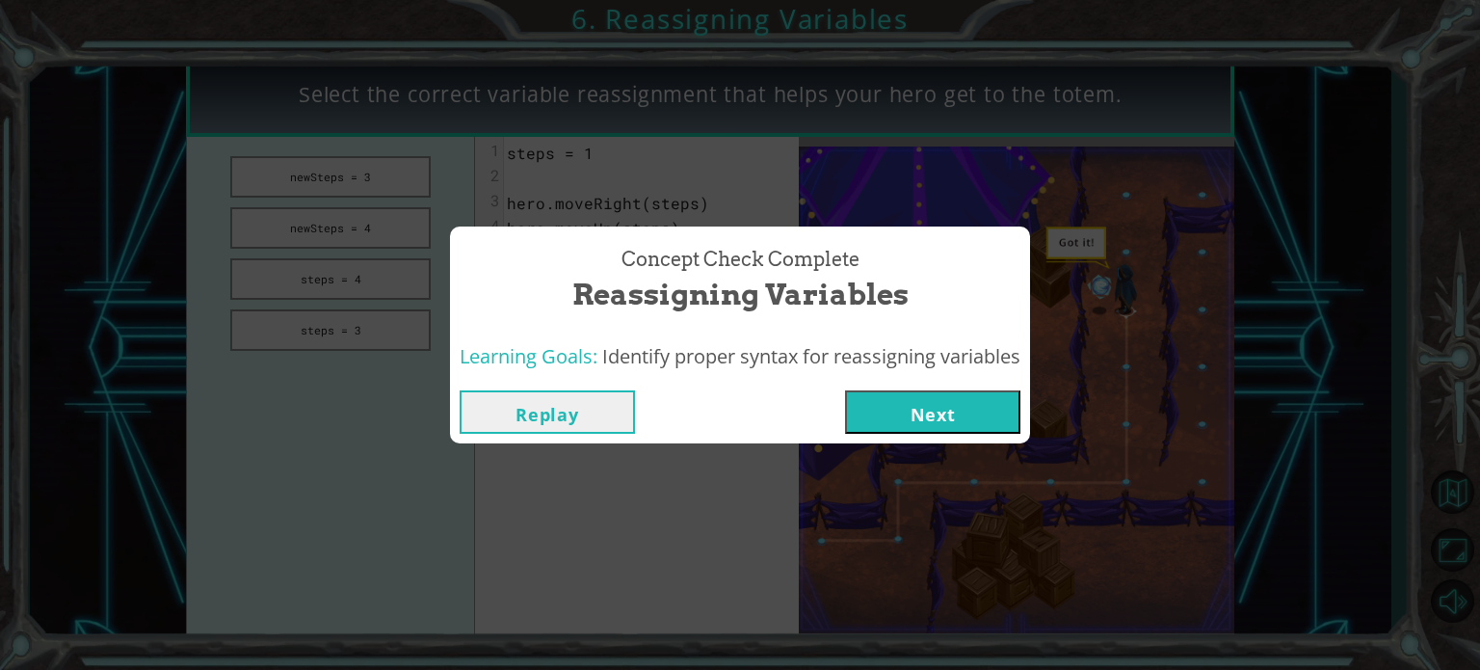 The image size is (1480, 670). What do you see at coordinates (528, 356) in the screenshot?
I see `span: Learning Goals:` at bounding box center [528, 356].